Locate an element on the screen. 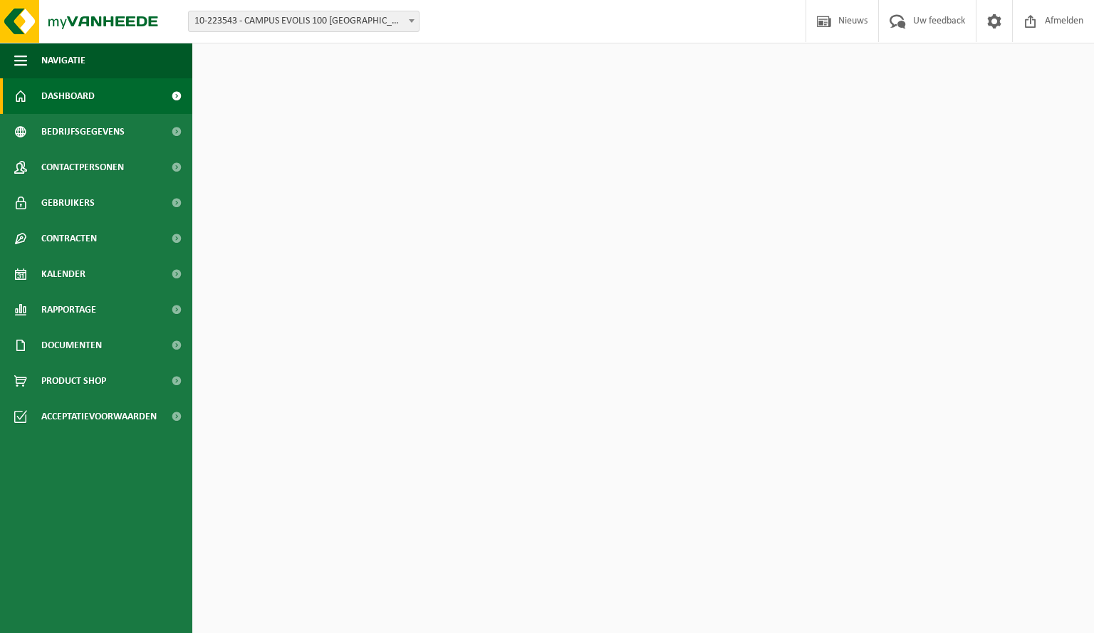 The height and width of the screenshot is (633, 1094). span: Contracten is located at coordinates (69, 239).